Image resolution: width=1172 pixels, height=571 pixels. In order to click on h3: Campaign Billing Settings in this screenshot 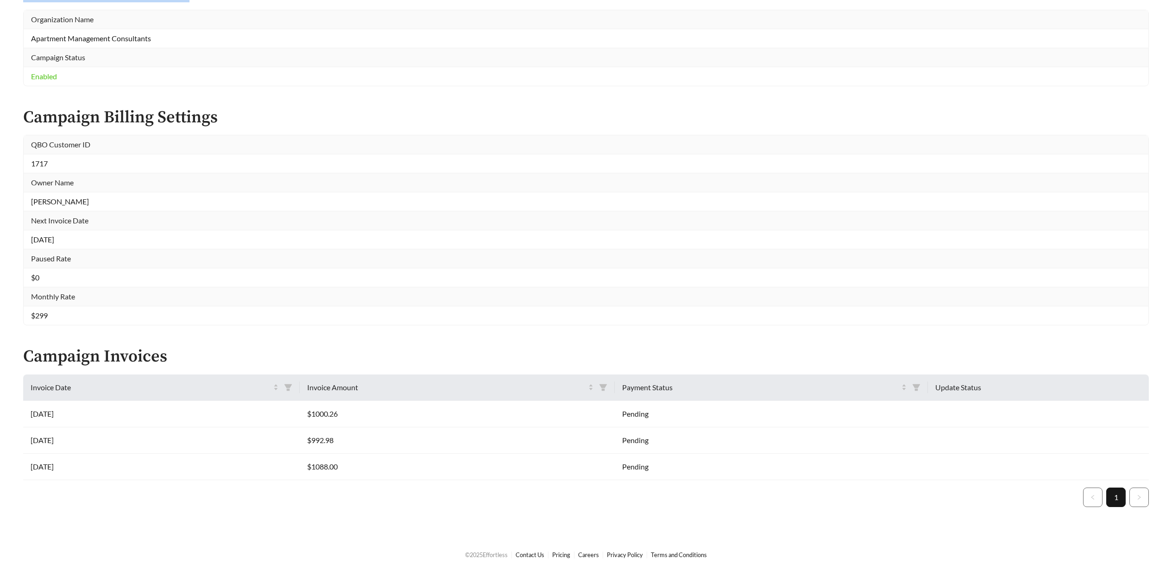, I will do `click(586, 118)`.